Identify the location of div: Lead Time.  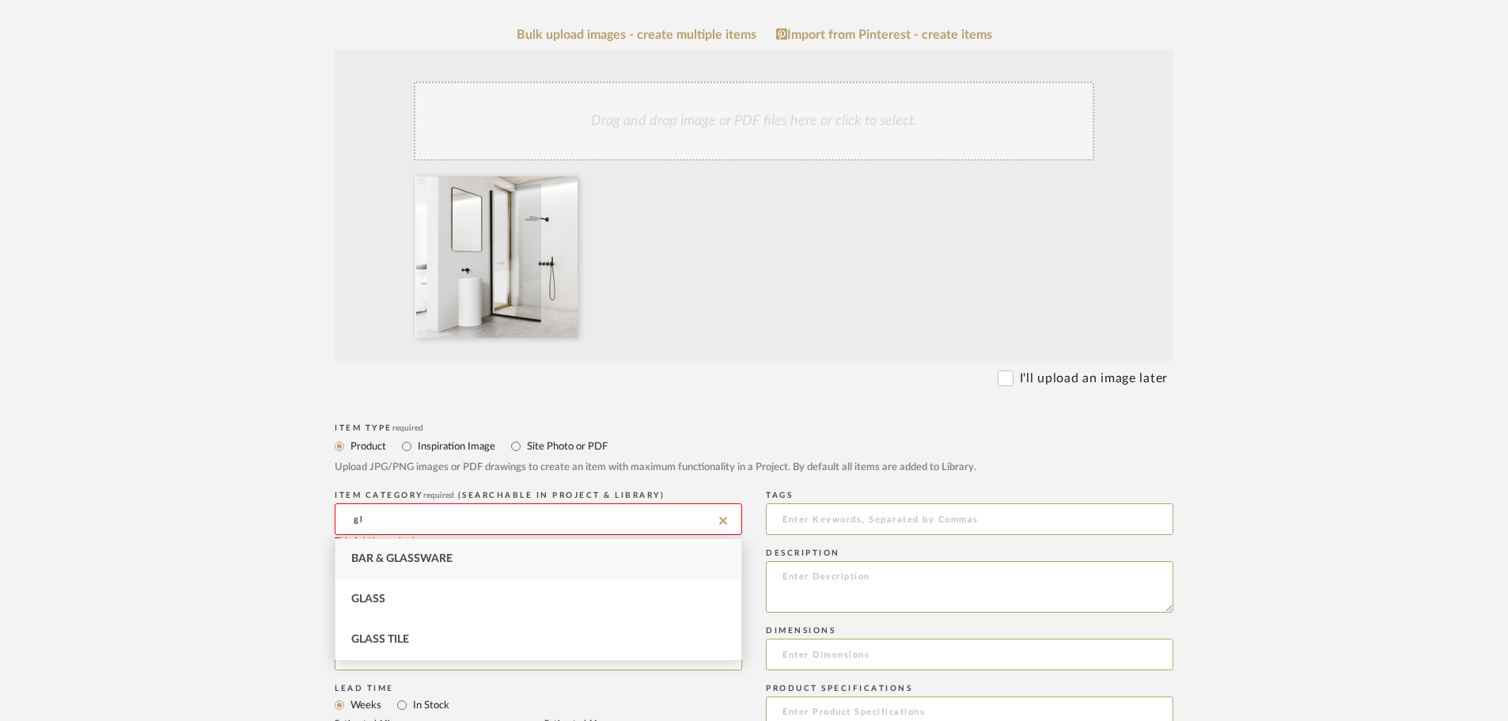
(538, 688).